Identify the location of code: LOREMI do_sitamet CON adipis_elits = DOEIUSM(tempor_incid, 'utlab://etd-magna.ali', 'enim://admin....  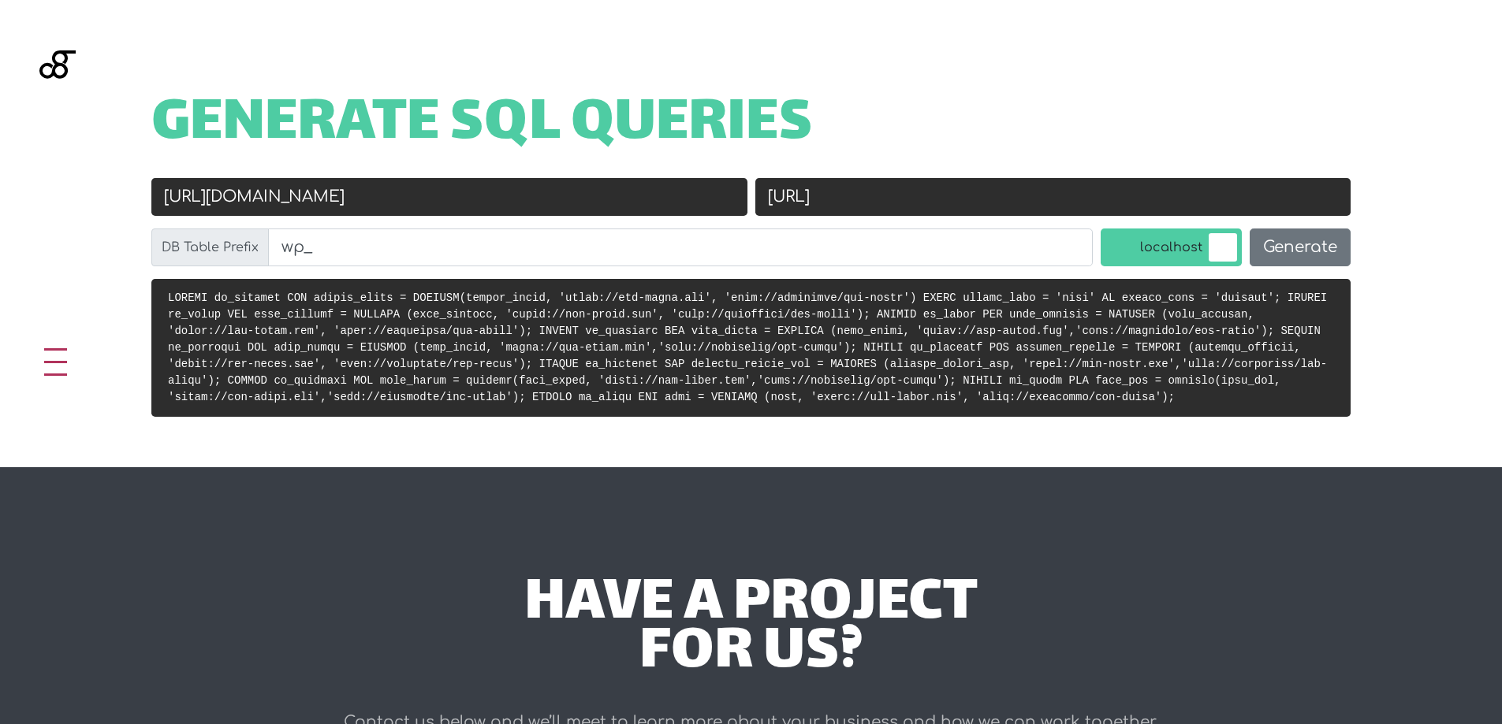
(747, 348).